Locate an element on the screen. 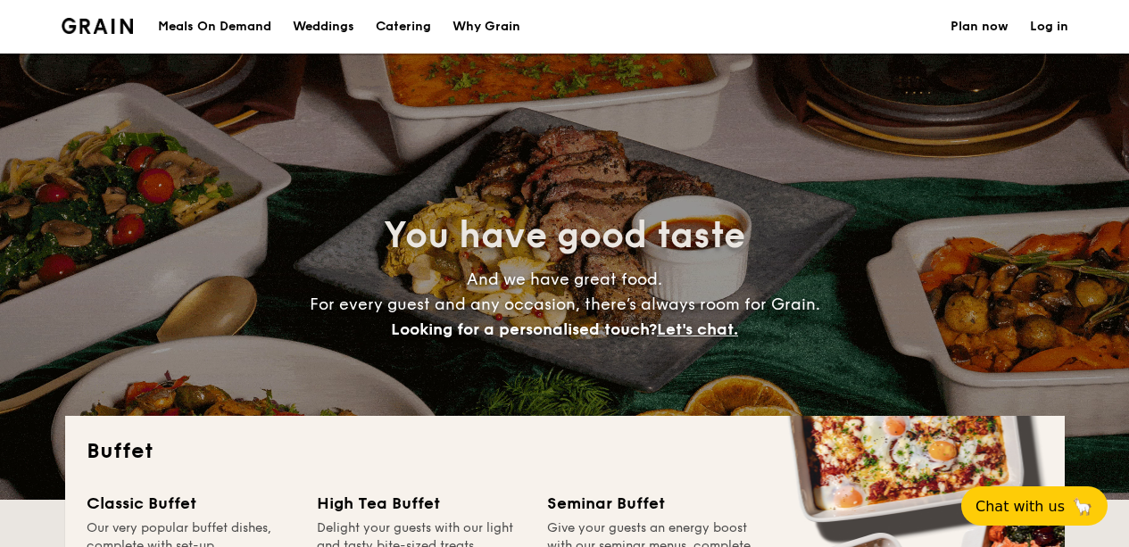  a: Logotype is located at coordinates (97, 26).